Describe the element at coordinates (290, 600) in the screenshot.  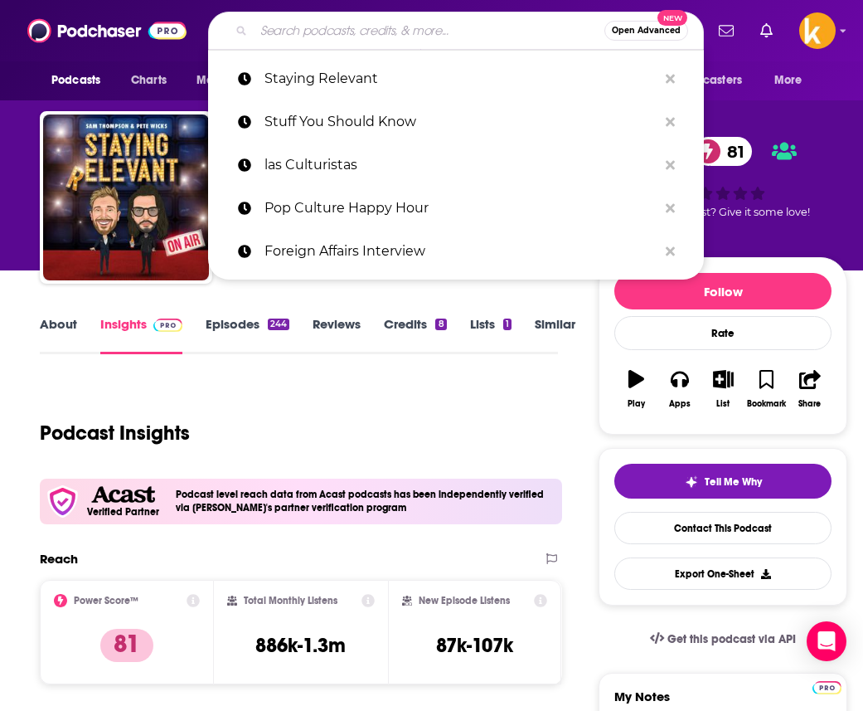
I see `h2: Total Monthly Listens` at that location.